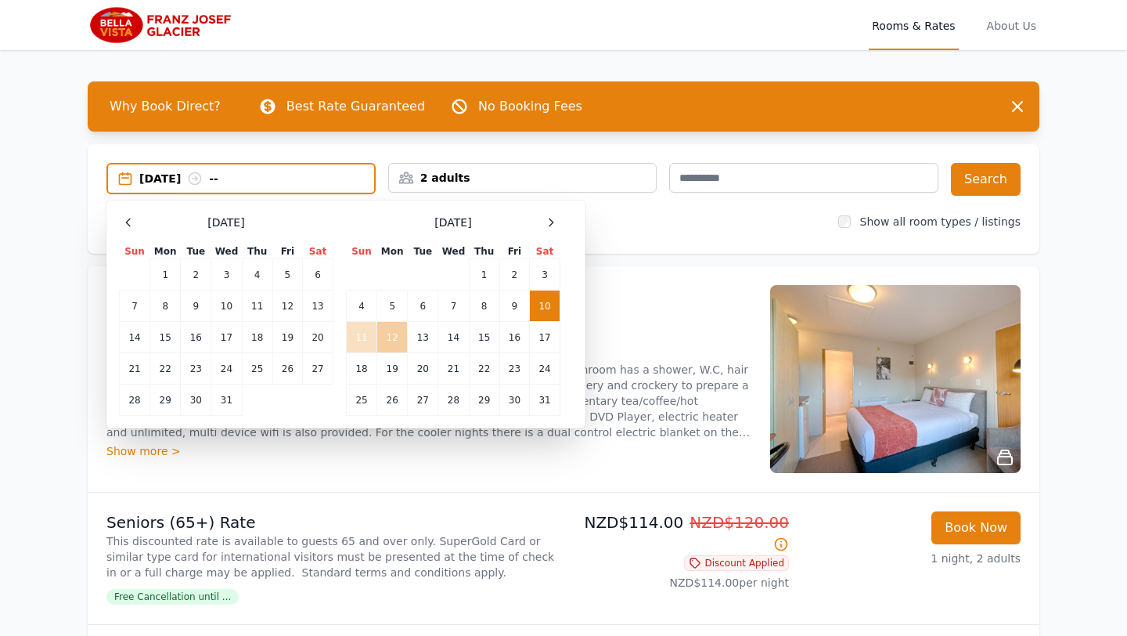 This screenshot has width=1127, height=636. What do you see at coordinates (523, 178) in the screenshot?
I see `div: 2 adults` at bounding box center [523, 178].